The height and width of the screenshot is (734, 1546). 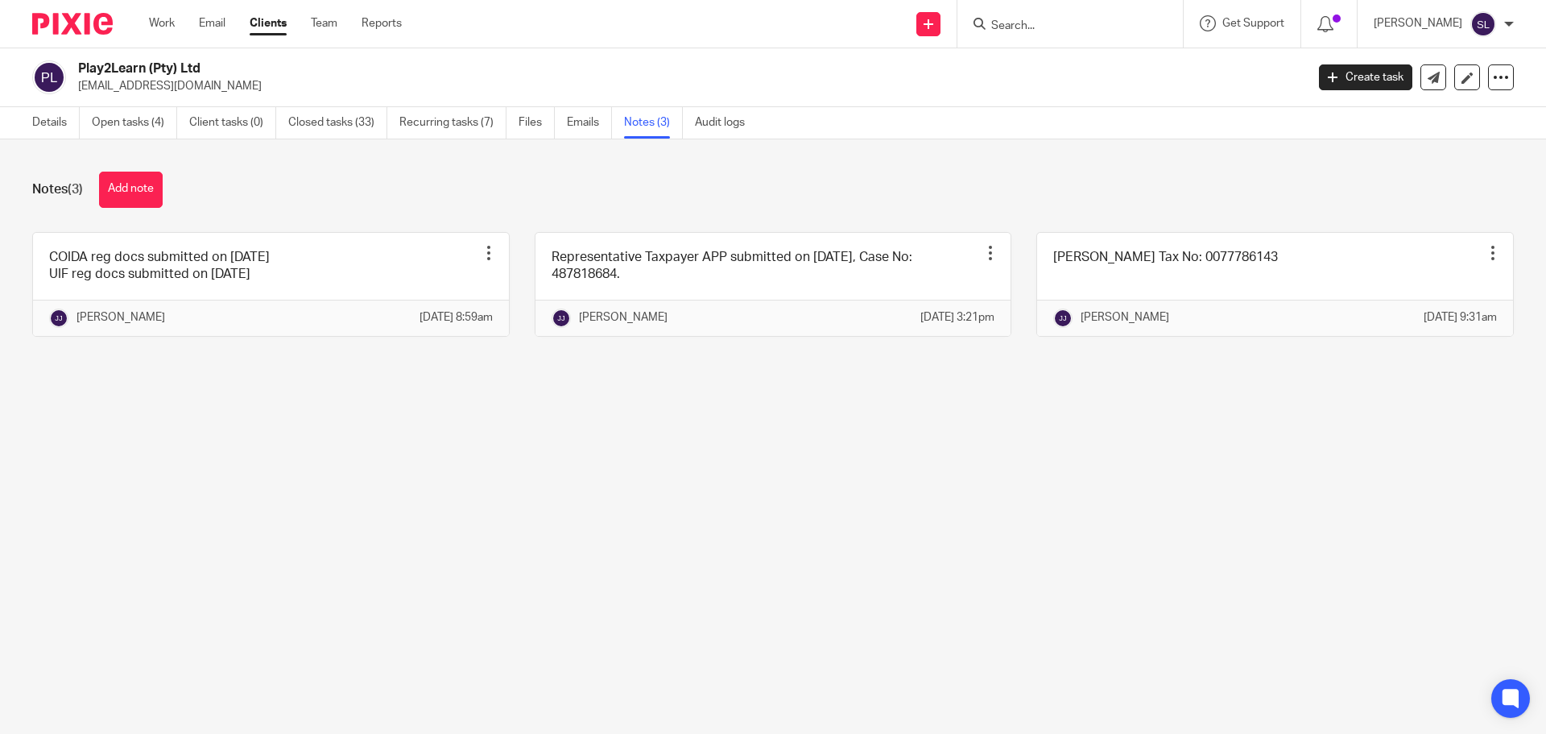 I want to click on a: Reports, so click(x=382, y=23).